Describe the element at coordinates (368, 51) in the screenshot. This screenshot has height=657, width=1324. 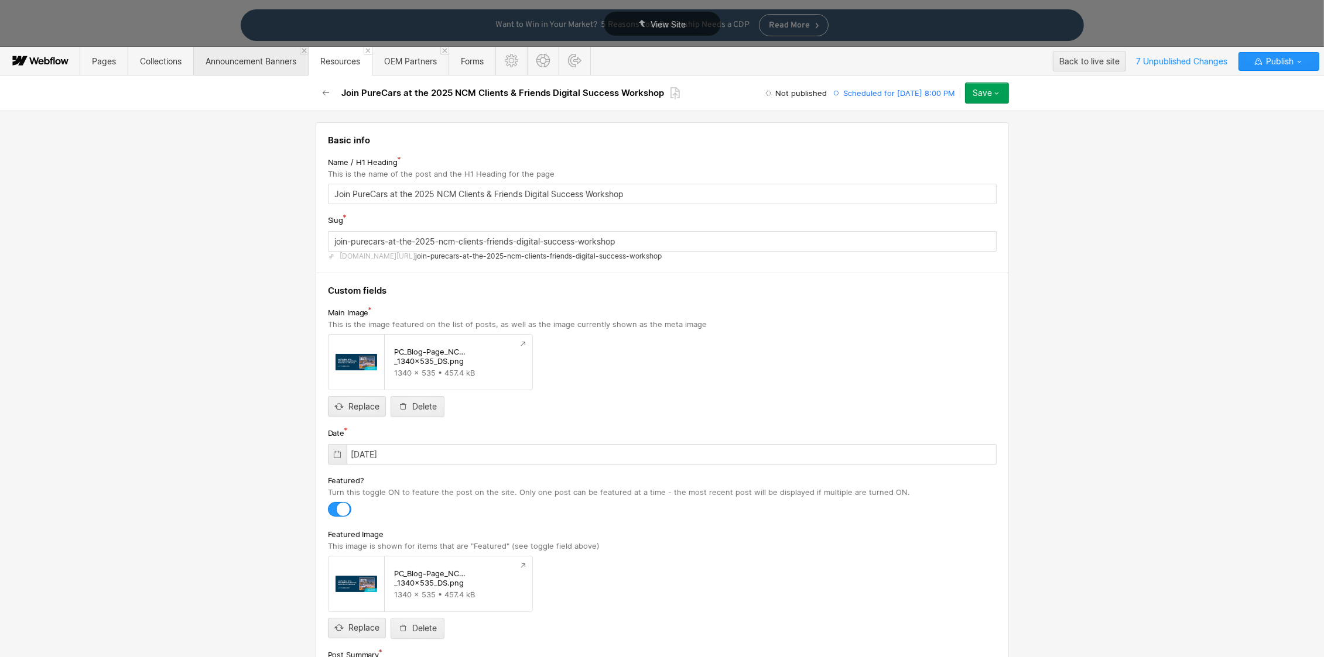
I see `a: Close 'Resources' tab` at that location.